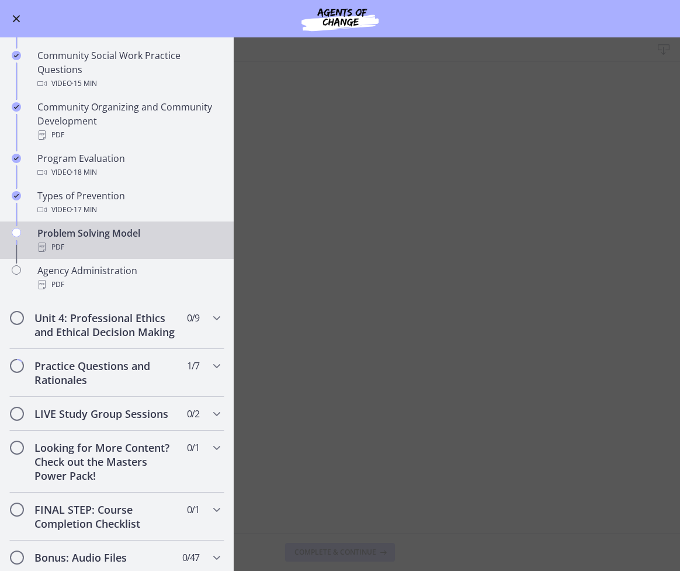  I want to click on div: Program Evaluation, so click(129, 165).